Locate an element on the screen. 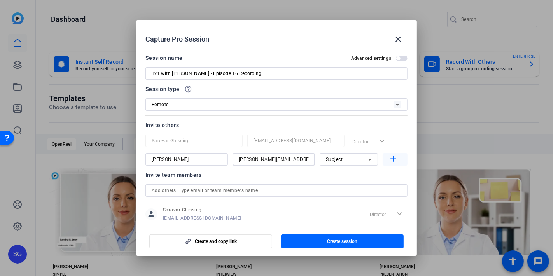 This screenshot has width=553, height=276. div: Session name is located at coordinates (164, 58).